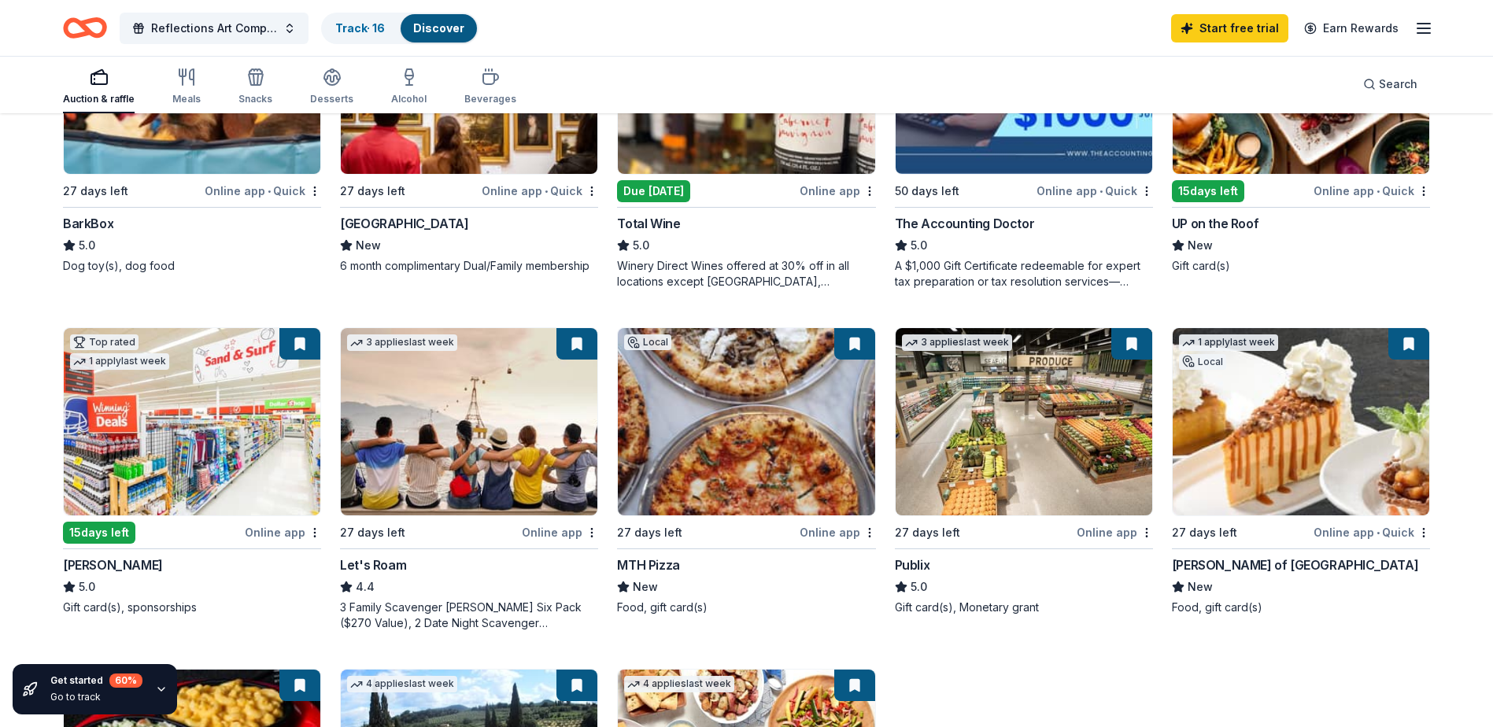 The image size is (1493, 727). Describe the element at coordinates (438, 28) in the screenshot. I see `a: Discover` at that location.